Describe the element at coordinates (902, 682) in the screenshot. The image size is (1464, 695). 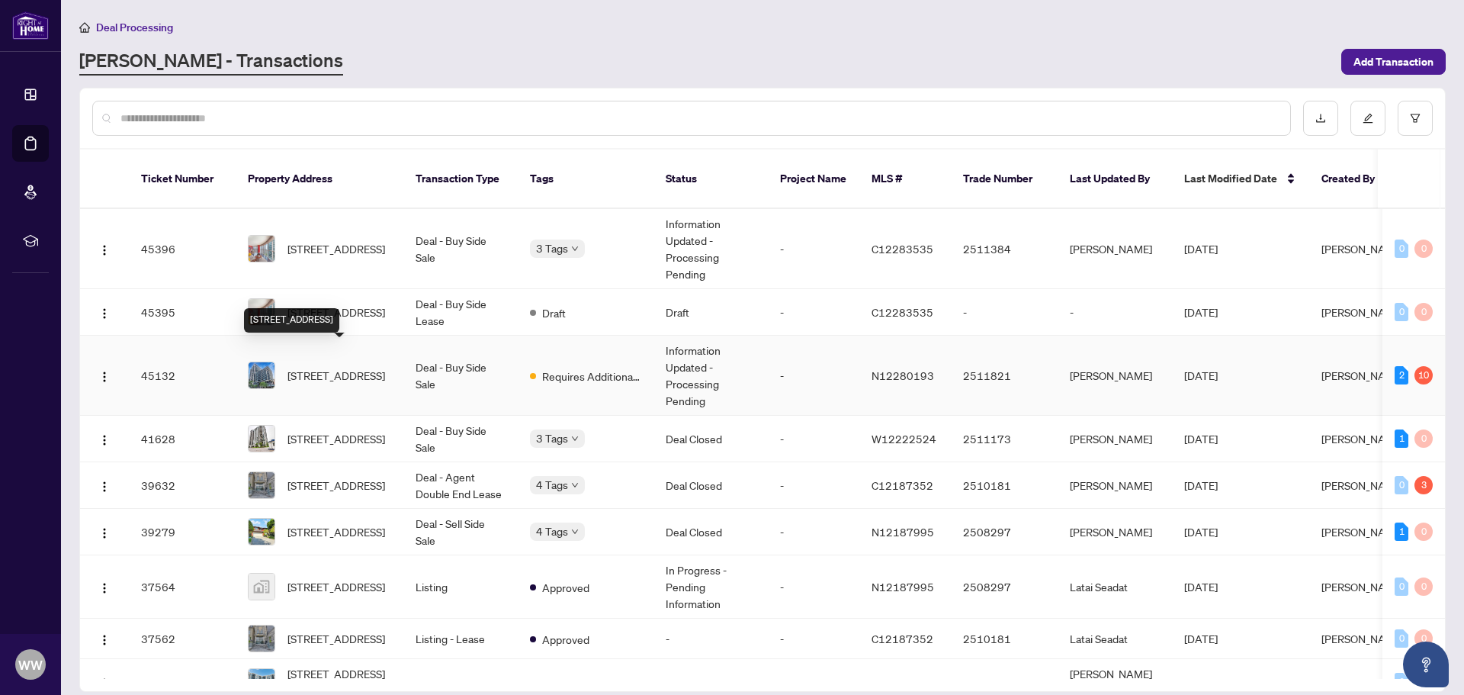
I see `span: E12183517` at that location.